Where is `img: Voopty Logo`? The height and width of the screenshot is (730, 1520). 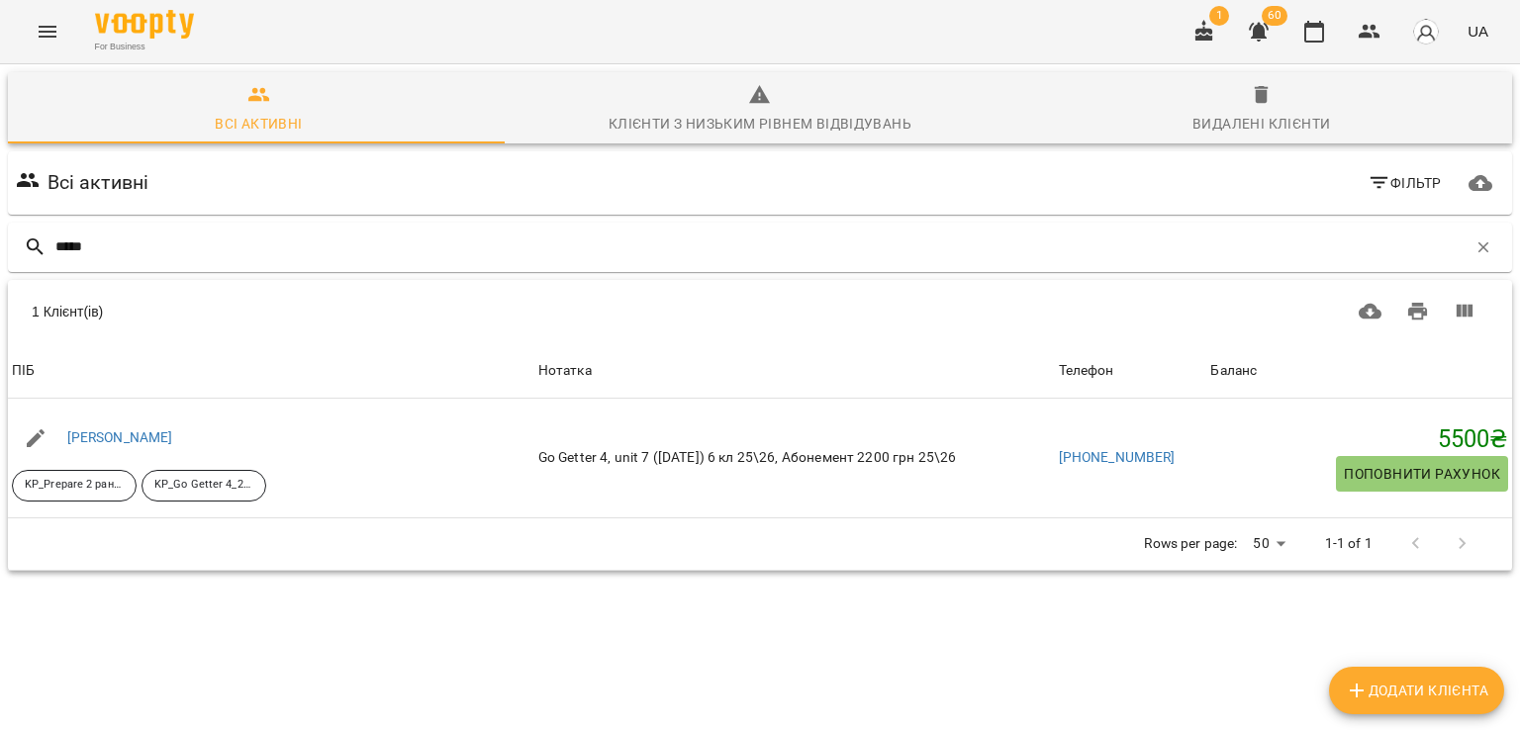
img: Voopty Logo is located at coordinates (144, 24).